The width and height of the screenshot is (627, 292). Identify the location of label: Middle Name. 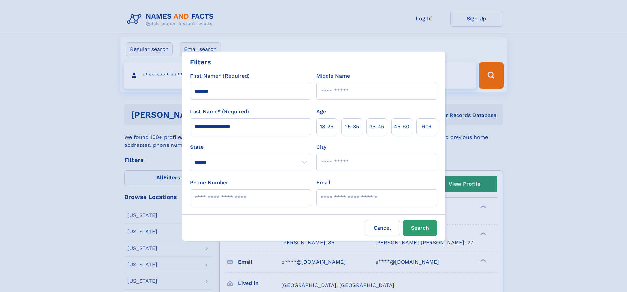
(333, 76).